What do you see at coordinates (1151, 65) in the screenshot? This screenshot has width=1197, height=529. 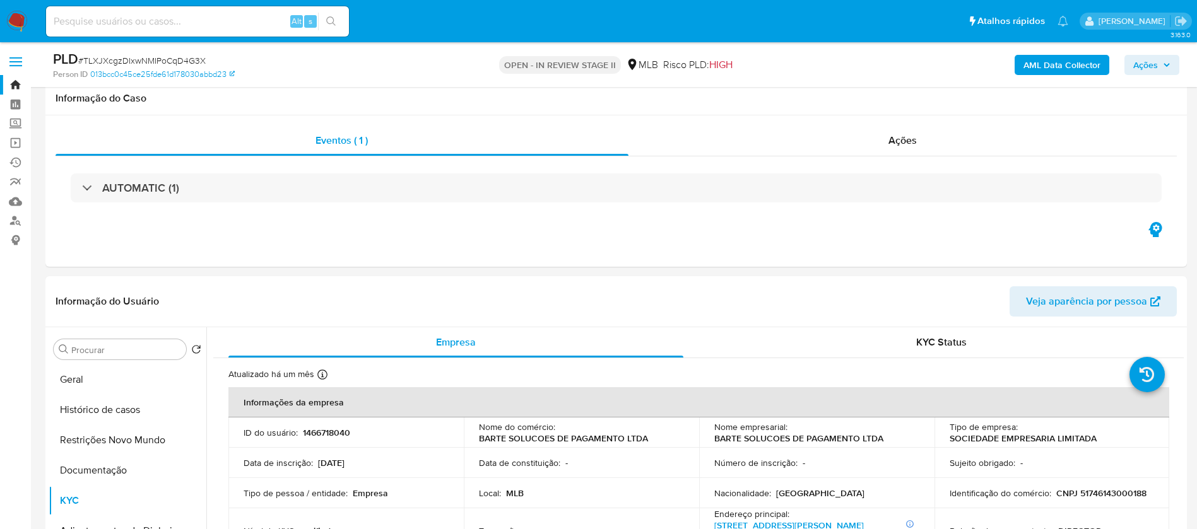 I see `button: Ações` at bounding box center [1151, 65].